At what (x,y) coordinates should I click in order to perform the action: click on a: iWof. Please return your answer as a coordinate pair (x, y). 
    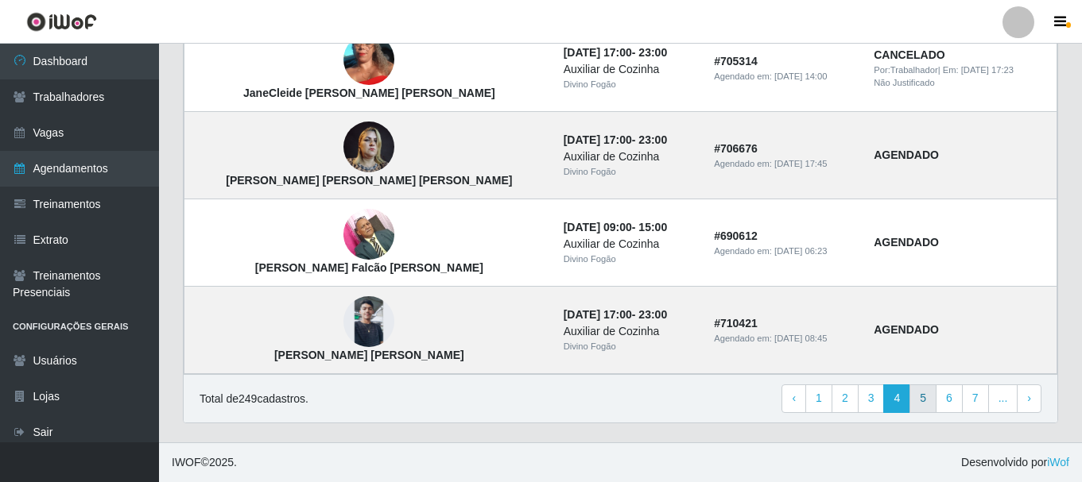
    Looking at the image, I should click on (1058, 463).